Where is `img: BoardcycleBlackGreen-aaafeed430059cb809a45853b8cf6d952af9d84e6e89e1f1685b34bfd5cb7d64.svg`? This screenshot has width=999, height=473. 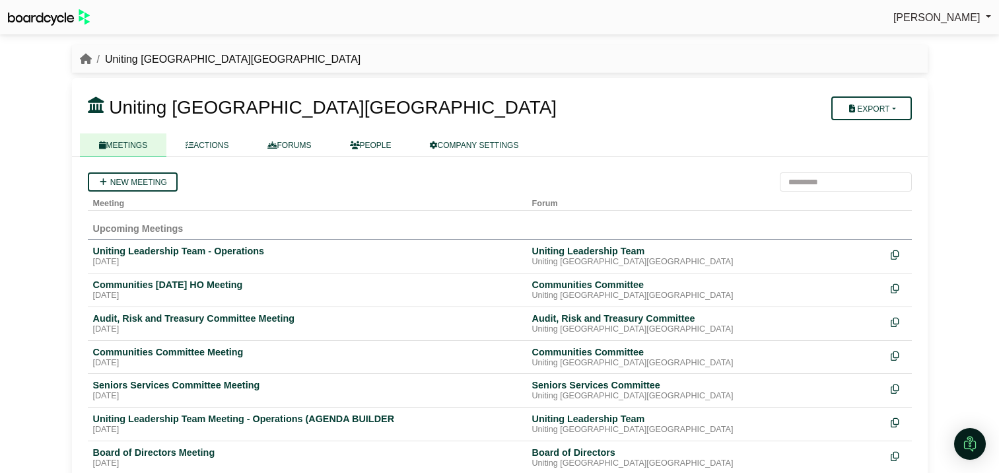
img: BoardcycleBlackGreen-aaafeed430059cb809a45853b8cf6d952af9d84e6e89e1f1685b34bfd5cb7d64.svg is located at coordinates (49, 17).